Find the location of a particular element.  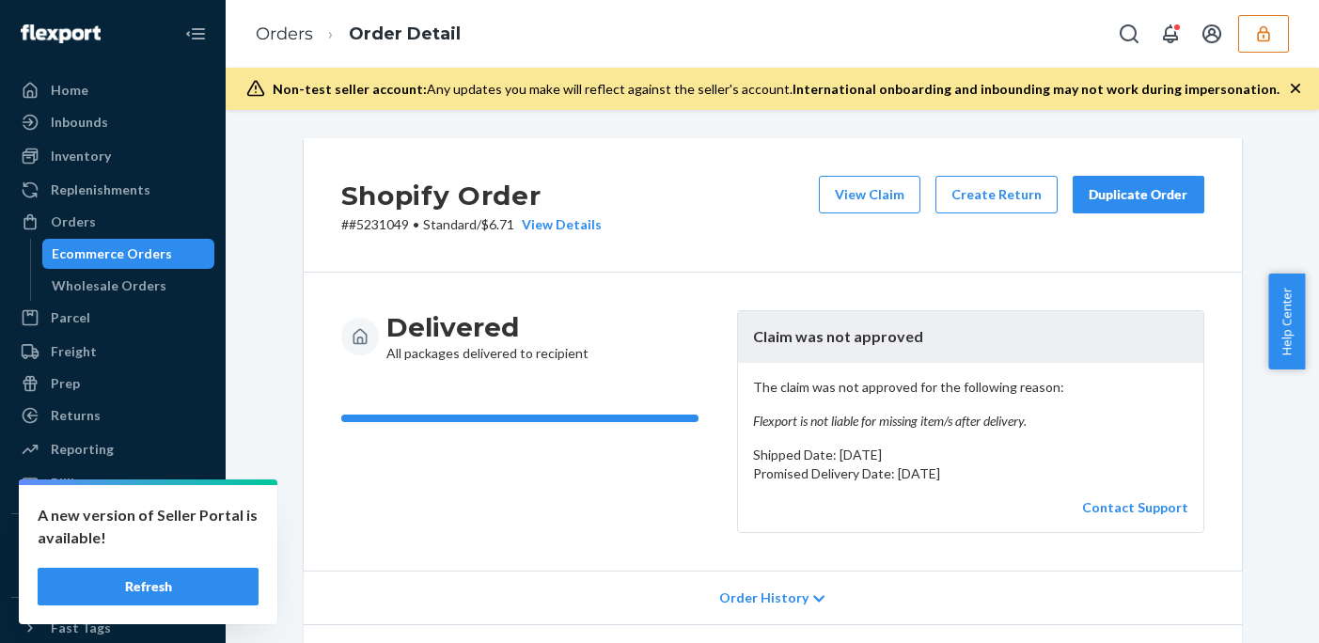

div: Inventory is located at coordinates (81, 156).